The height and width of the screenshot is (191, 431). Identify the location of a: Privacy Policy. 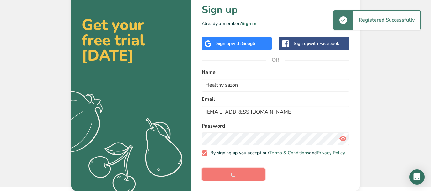
(331, 153).